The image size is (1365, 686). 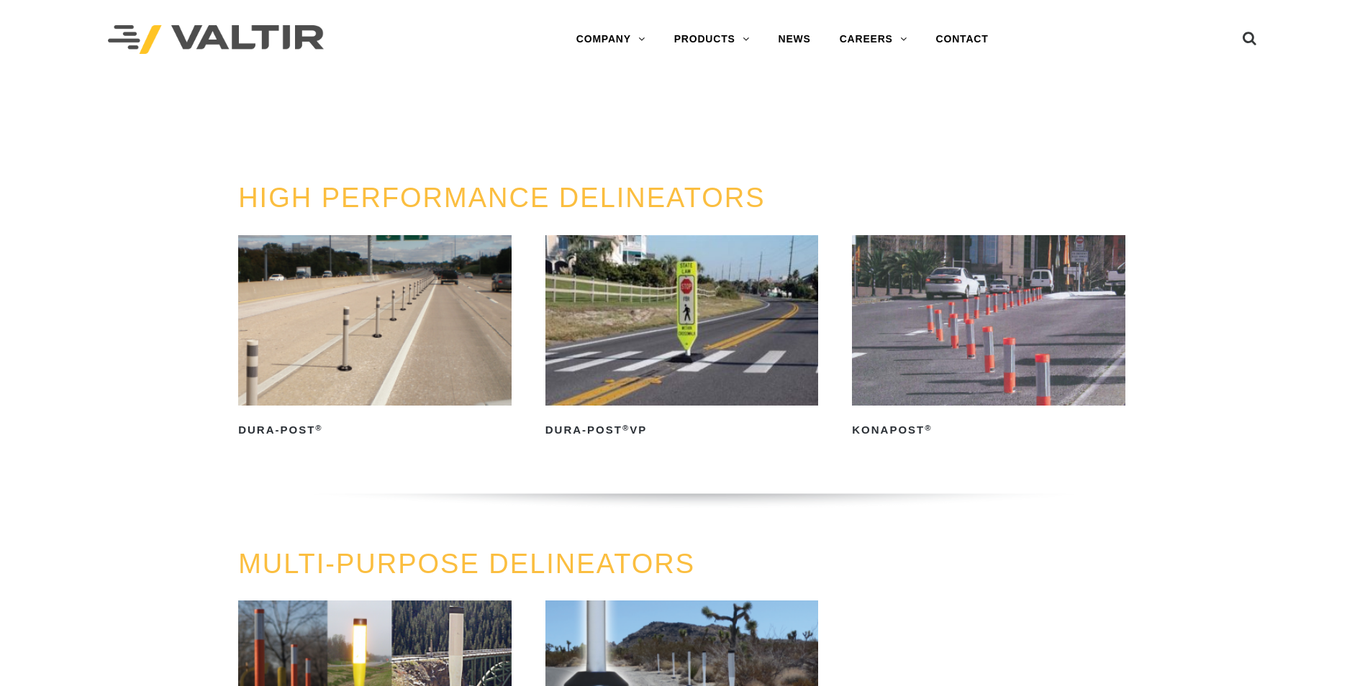 What do you see at coordinates (794, 40) in the screenshot?
I see `a: NEWS` at bounding box center [794, 40].